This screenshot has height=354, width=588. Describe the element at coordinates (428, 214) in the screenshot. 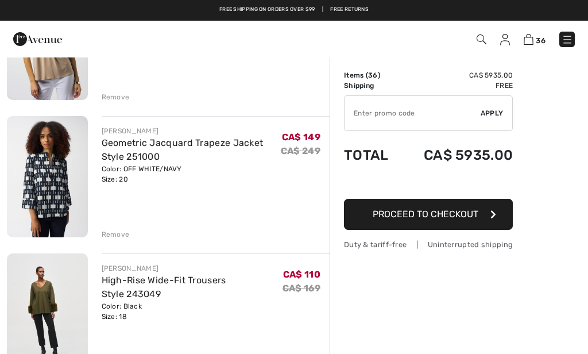

I see `button: Proceed to Checkout` at that location.